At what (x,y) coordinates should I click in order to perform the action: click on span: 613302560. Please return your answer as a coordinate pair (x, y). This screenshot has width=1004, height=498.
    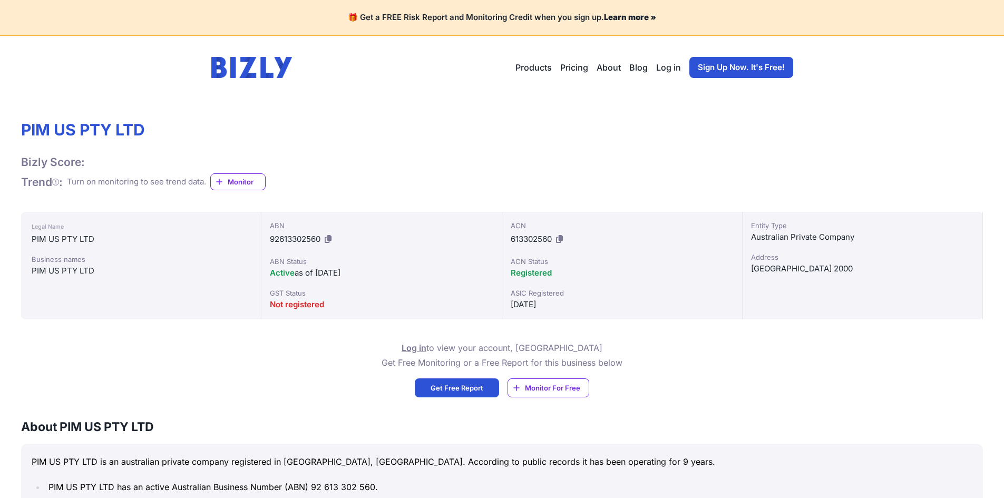
    Looking at the image, I should click on (531, 239).